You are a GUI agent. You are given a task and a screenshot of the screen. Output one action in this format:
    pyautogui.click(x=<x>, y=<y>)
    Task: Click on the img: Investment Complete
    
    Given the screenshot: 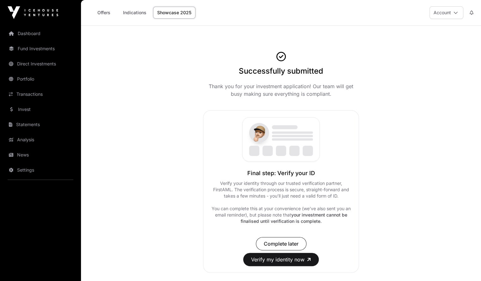 What is the action you would take?
    pyautogui.click(x=281, y=140)
    